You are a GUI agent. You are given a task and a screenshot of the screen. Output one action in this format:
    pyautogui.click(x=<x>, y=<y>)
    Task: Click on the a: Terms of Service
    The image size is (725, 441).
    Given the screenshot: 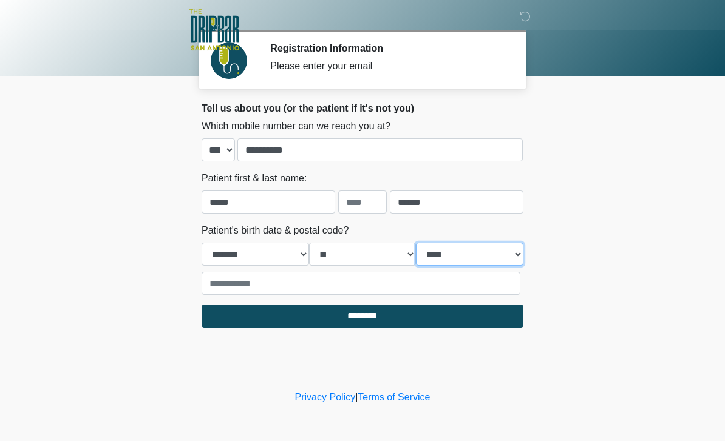 What is the action you would take?
    pyautogui.click(x=393, y=397)
    